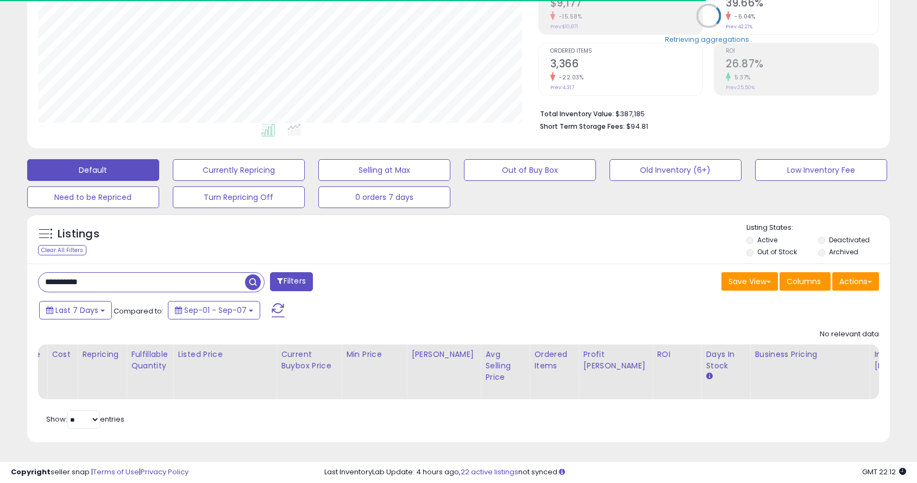  What do you see at coordinates (116, 472) in the screenshot?
I see `a: Terms of Use` at bounding box center [116, 472].